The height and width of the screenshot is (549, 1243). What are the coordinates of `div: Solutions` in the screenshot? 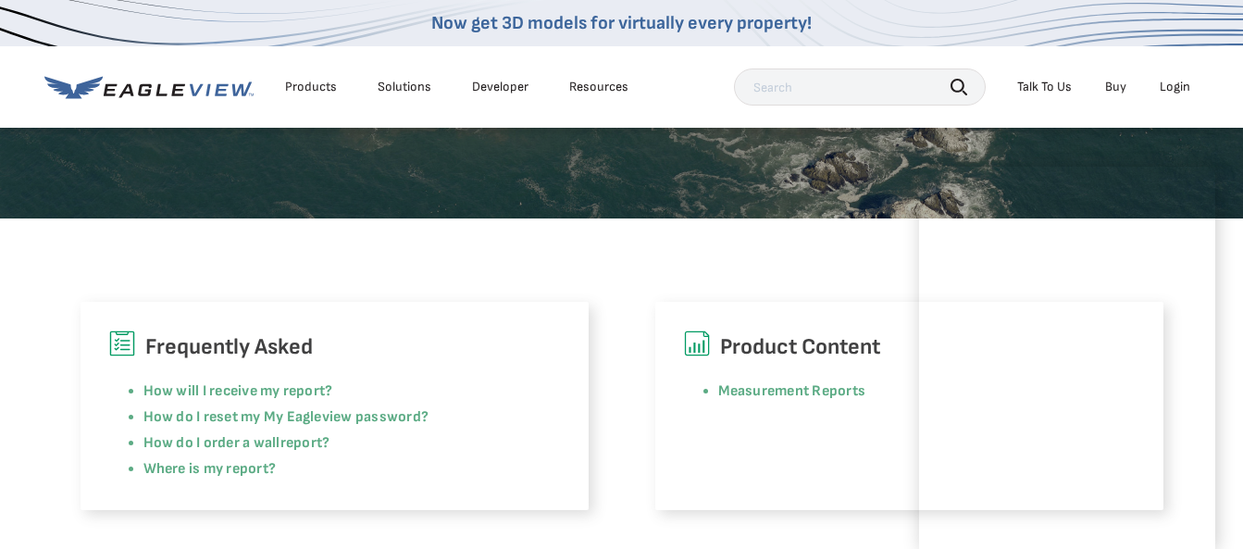 It's located at (404, 87).